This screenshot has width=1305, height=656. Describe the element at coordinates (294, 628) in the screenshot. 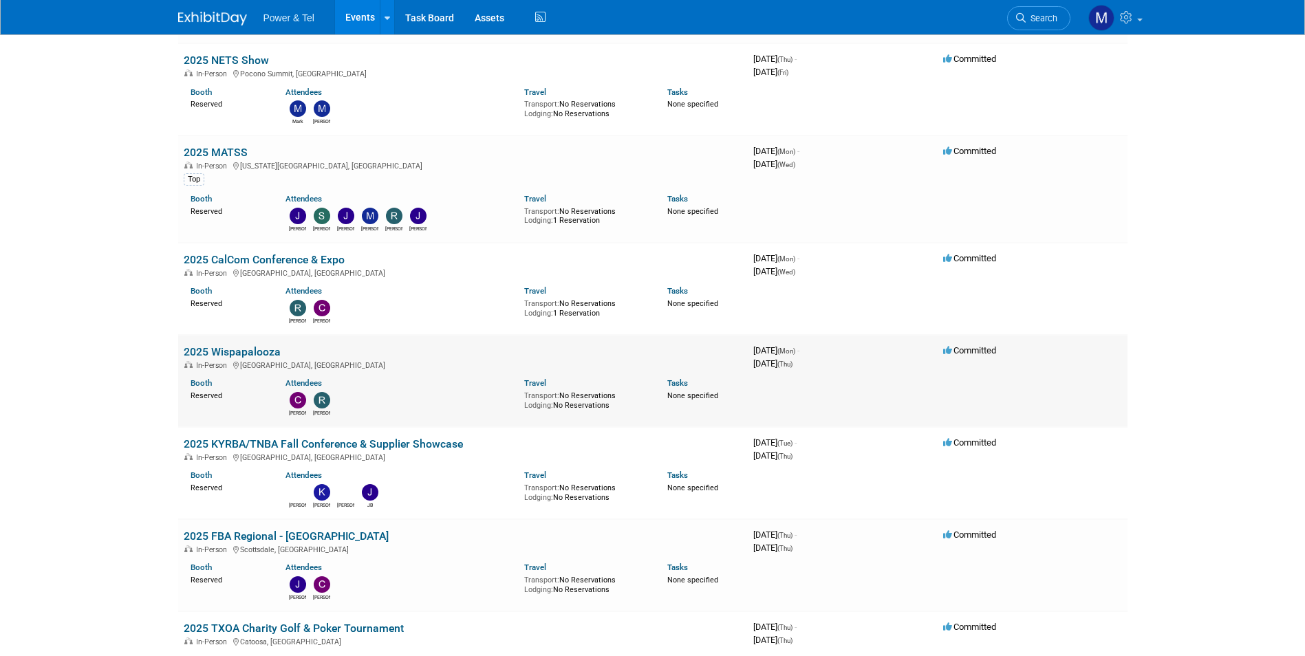

I see `a: 2025 TXOA Charity Golf & Poker Tournament` at that location.